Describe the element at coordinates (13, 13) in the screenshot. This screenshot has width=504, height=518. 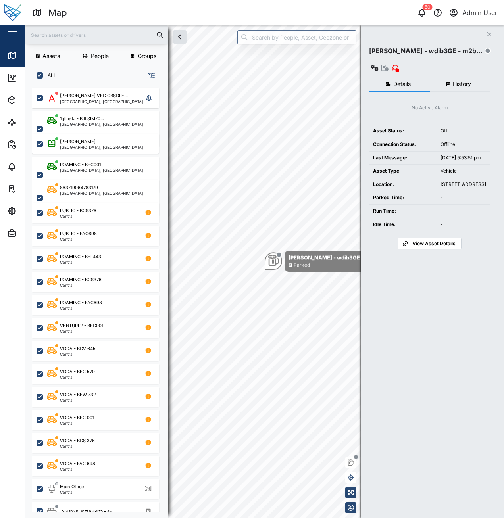
I see `img: Main Logo` at that location.